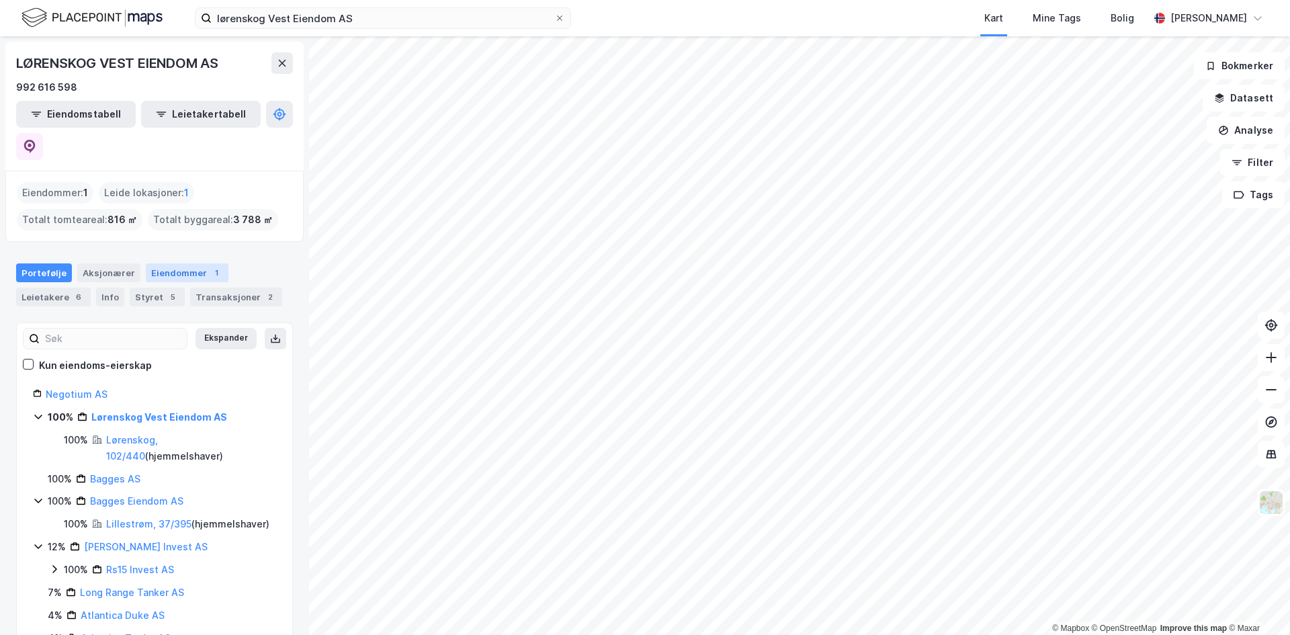 The height and width of the screenshot is (635, 1290). What do you see at coordinates (1193, 628) in the screenshot?
I see `a: Improve this map` at bounding box center [1193, 628].